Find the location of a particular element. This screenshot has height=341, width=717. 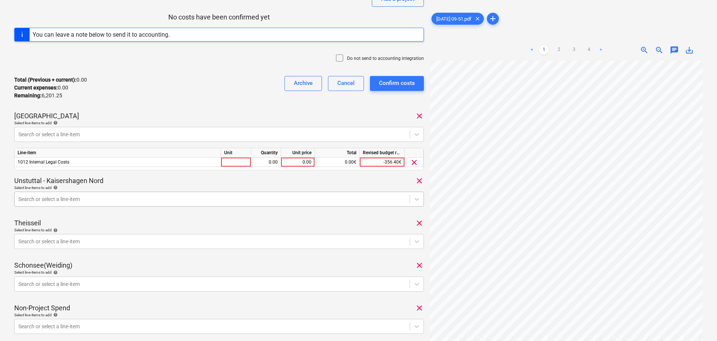

div: -356.40€ is located at coordinates (382, 162).